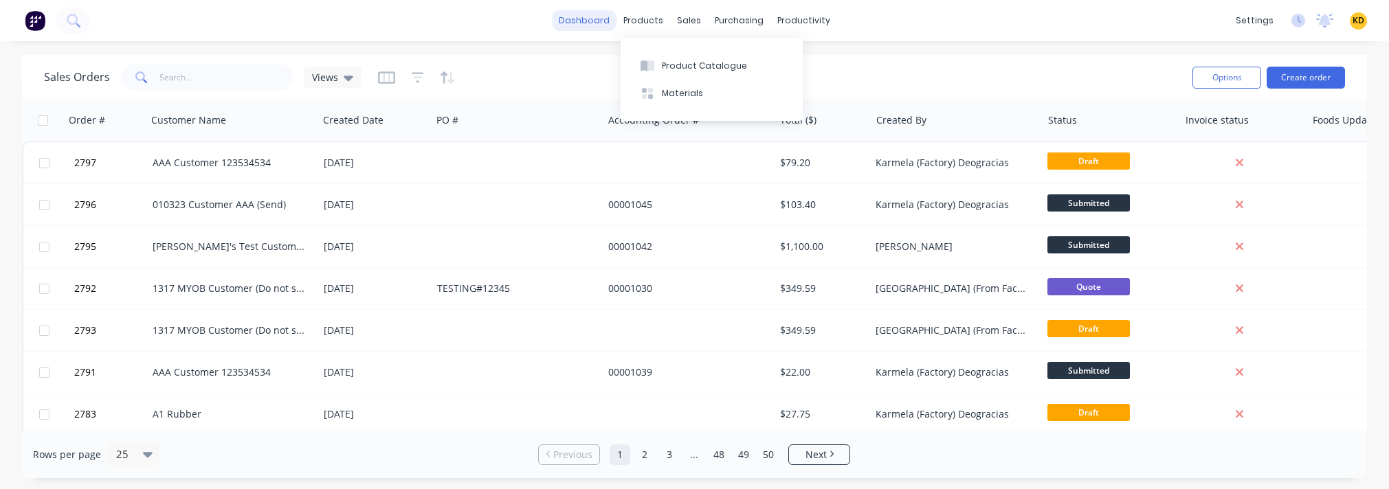  What do you see at coordinates (111, 414) in the screenshot?
I see `button: 2783` at bounding box center [111, 414].